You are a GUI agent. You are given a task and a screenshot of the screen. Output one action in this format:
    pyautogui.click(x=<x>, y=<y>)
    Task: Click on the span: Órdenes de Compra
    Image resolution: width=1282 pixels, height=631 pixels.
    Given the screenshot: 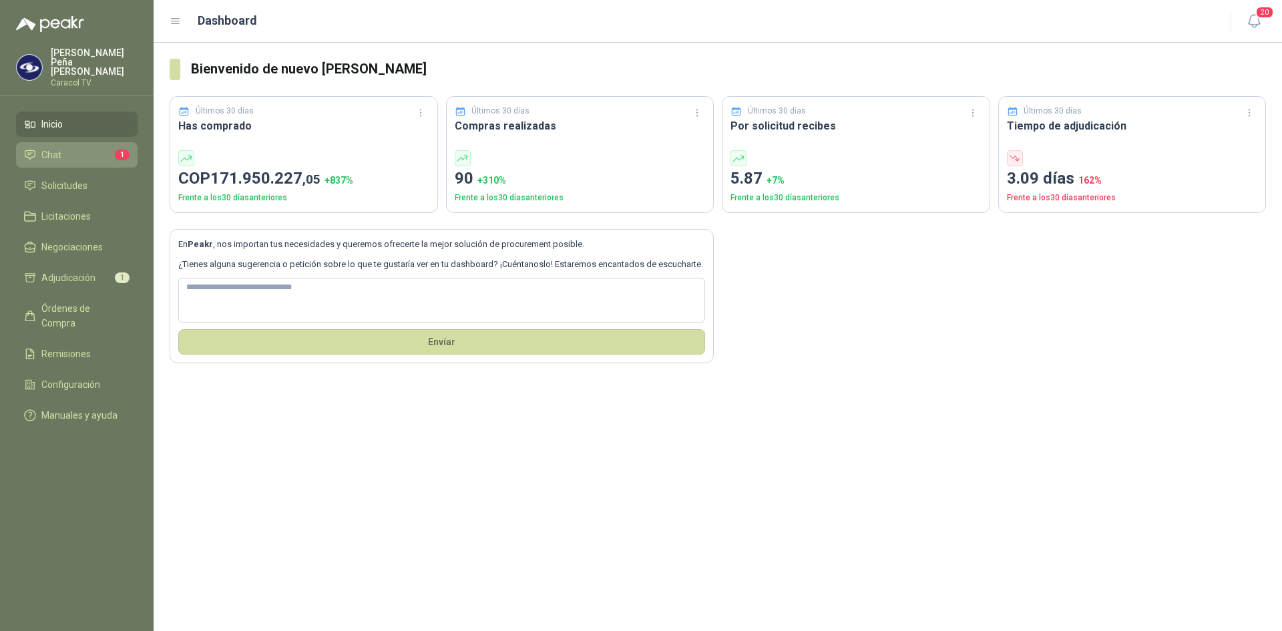 What is the action you would take?
    pyautogui.click(x=83, y=316)
    